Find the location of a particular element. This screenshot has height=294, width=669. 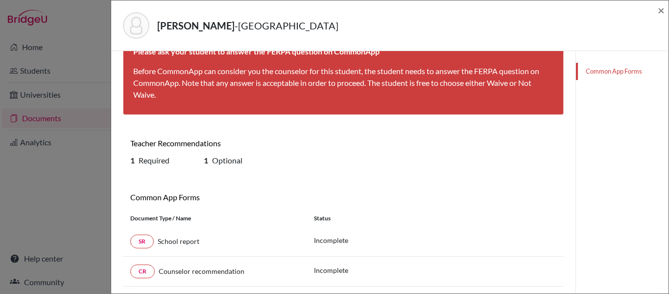

div: Status is located at coordinates (435, 218).